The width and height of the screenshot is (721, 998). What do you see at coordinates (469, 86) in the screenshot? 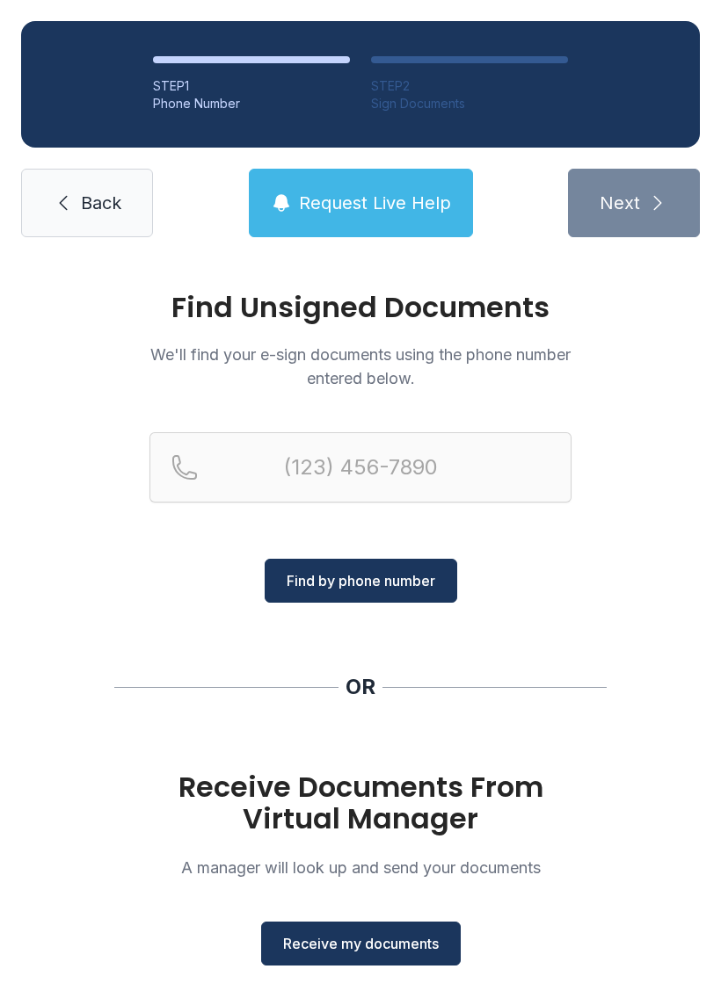
I see `div: STEP 2` at bounding box center [469, 86].